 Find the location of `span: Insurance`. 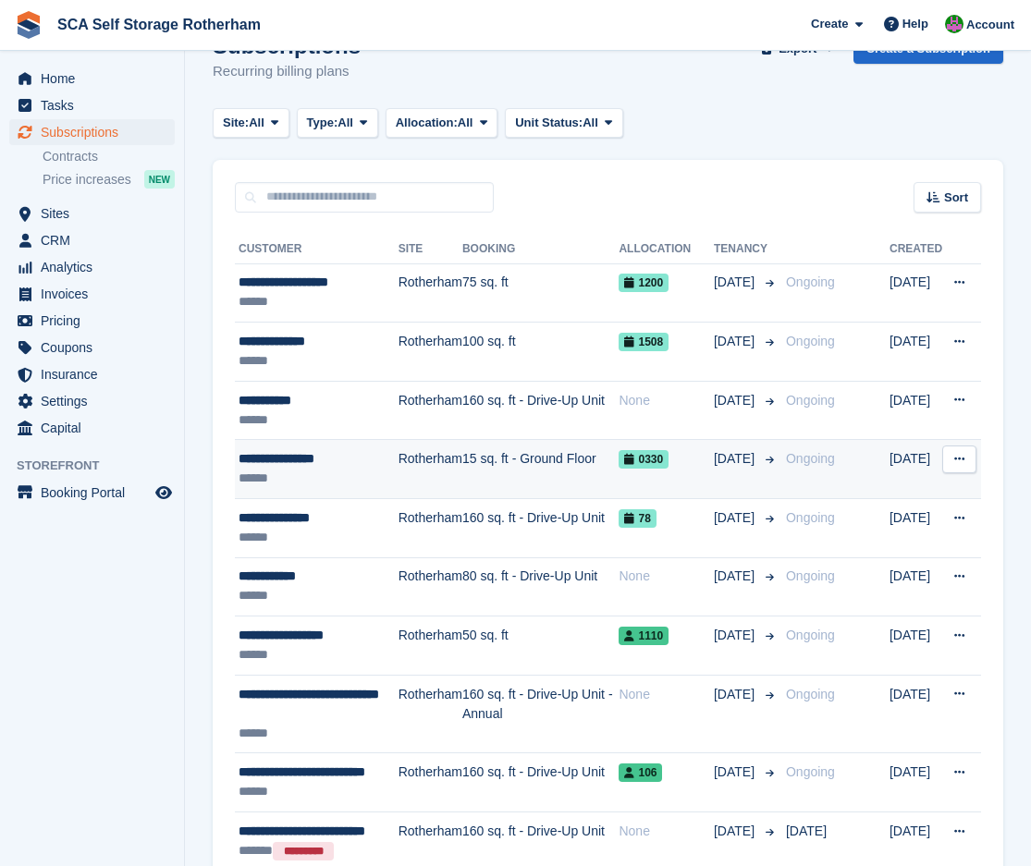

span: Insurance is located at coordinates (96, 374).